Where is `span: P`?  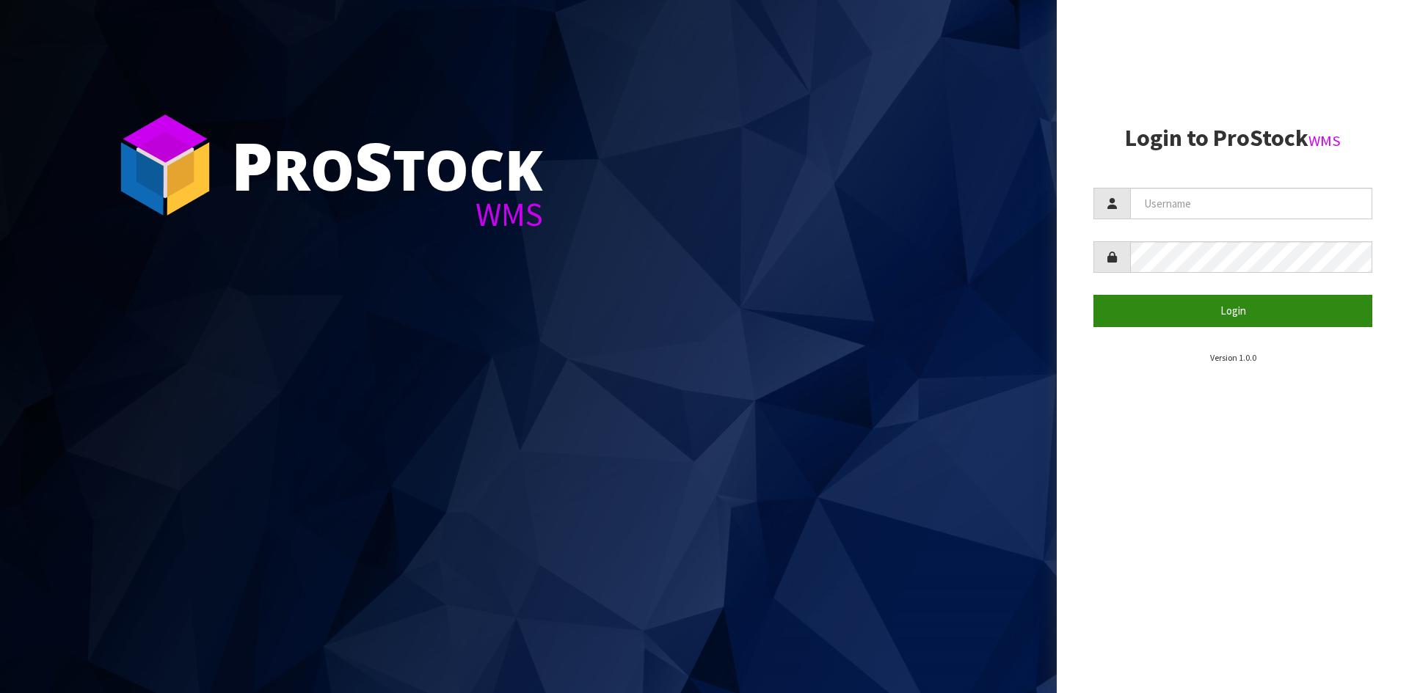
span: P is located at coordinates (252, 165).